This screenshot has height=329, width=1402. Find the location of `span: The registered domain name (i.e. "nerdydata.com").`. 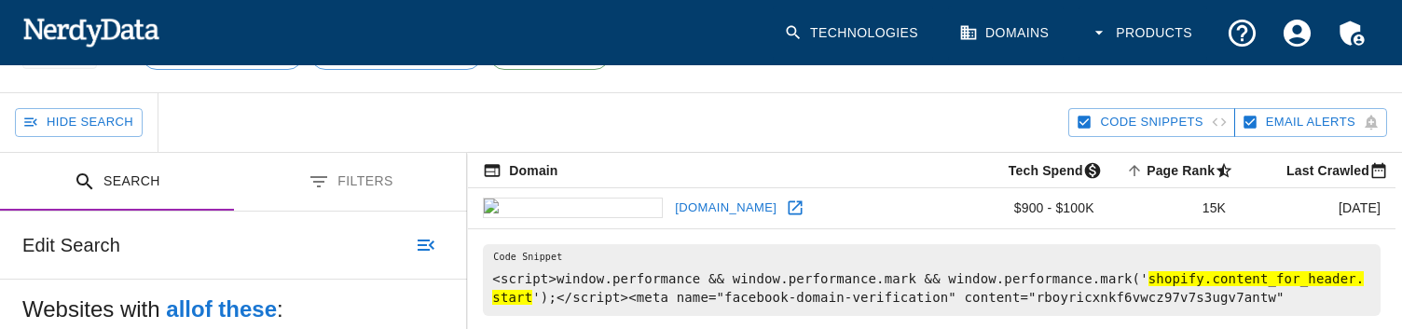

span: The registered domain name (i.e. "nerdydata.com"). is located at coordinates (520, 171).